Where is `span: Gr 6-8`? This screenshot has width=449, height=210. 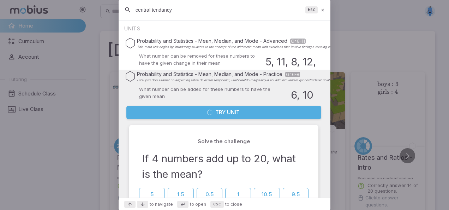
span: Gr 6-8 is located at coordinates (293, 74).